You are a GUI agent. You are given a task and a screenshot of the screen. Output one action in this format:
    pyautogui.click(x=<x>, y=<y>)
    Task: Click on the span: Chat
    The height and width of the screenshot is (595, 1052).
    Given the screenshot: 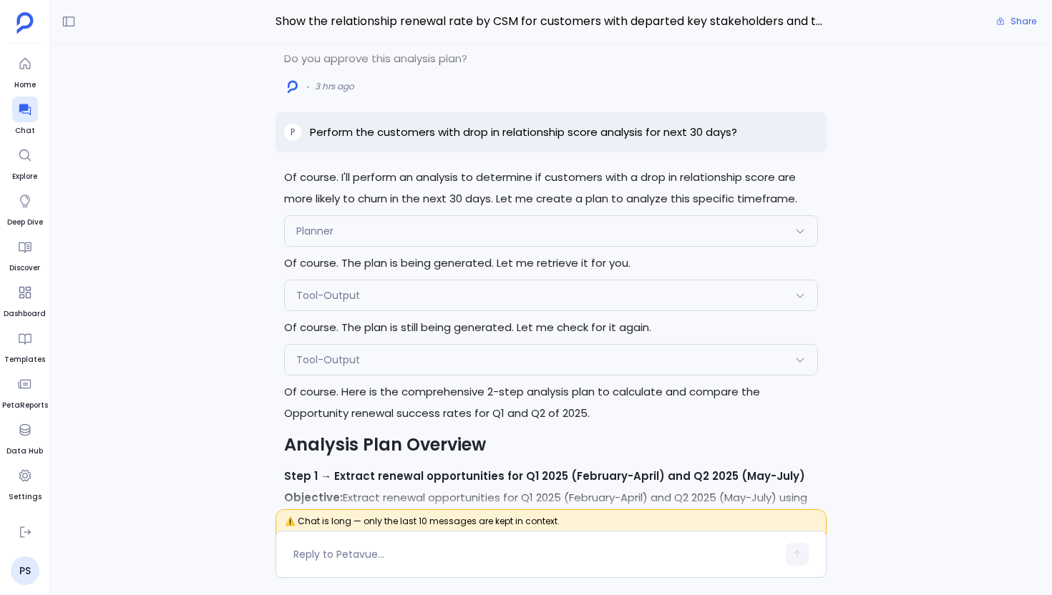 What is the action you would take?
    pyautogui.click(x=25, y=131)
    